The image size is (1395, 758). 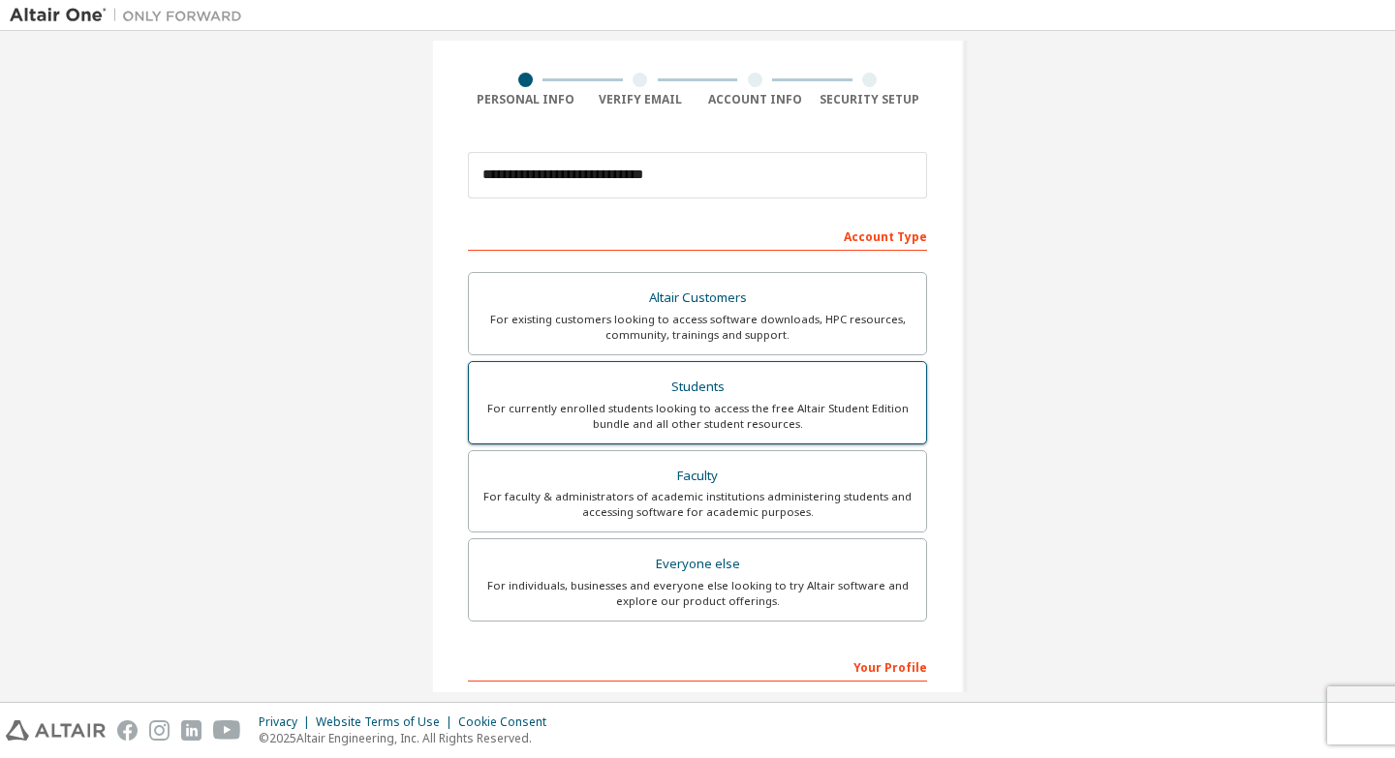 What do you see at coordinates (815, 699) in the screenshot?
I see `label: Last Name` at bounding box center [815, 699].